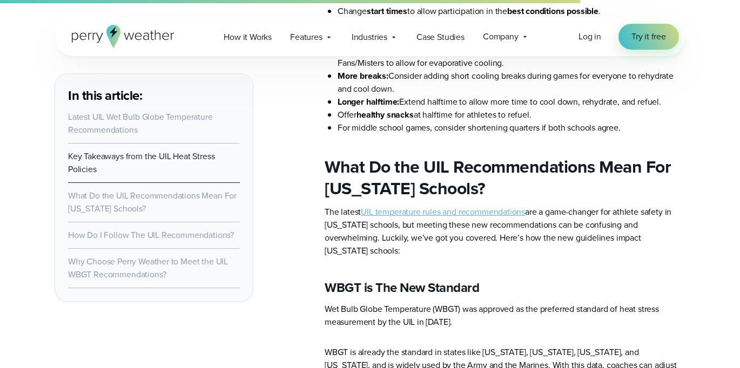  I want to click on a: Case Studies, so click(440, 37).